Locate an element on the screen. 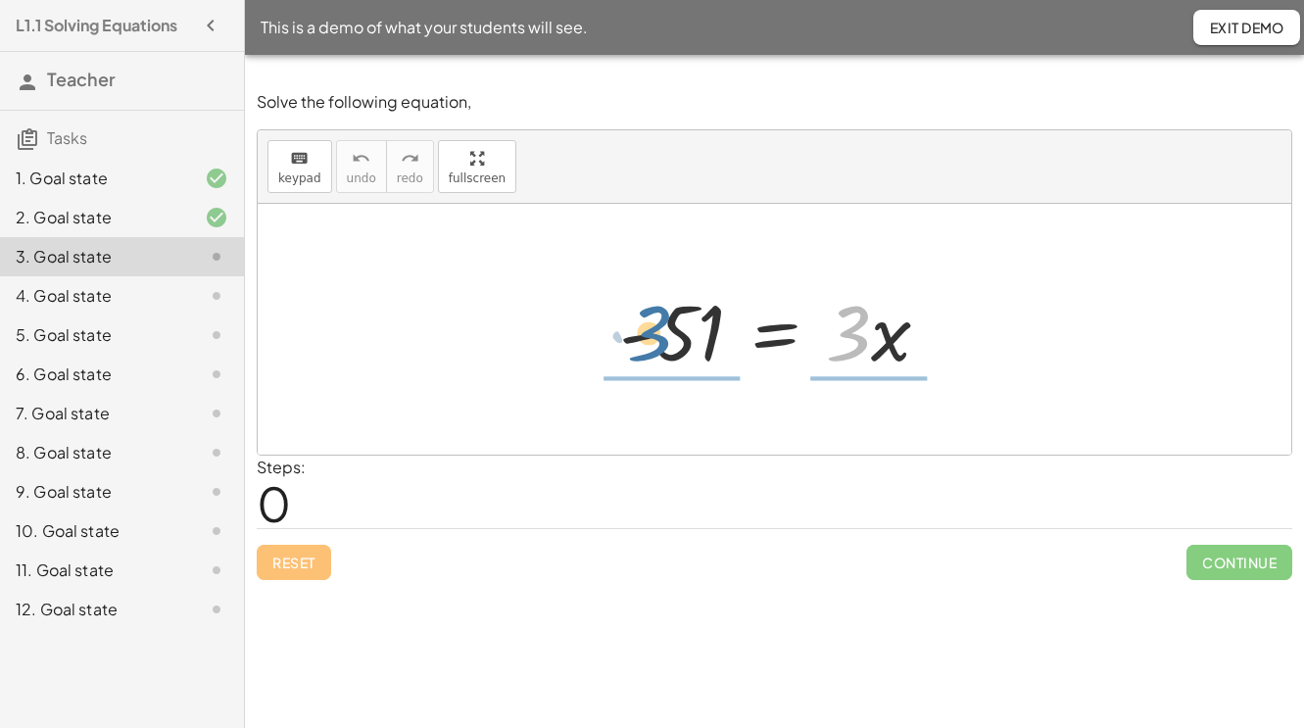  p: Solve the following equation, is located at coordinates (774, 102).